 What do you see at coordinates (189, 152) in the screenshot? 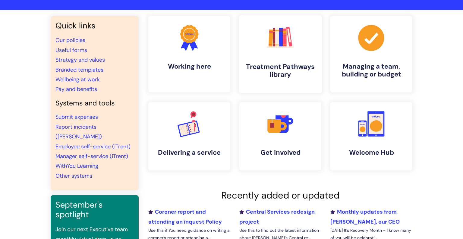
I see `h4: Delivering a service` at bounding box center [189, 152].